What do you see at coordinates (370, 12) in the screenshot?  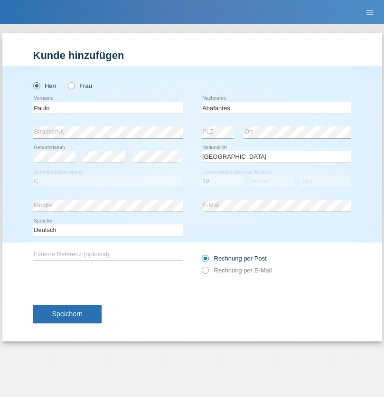 I see `i: menu` at bounding box center [370, 12].